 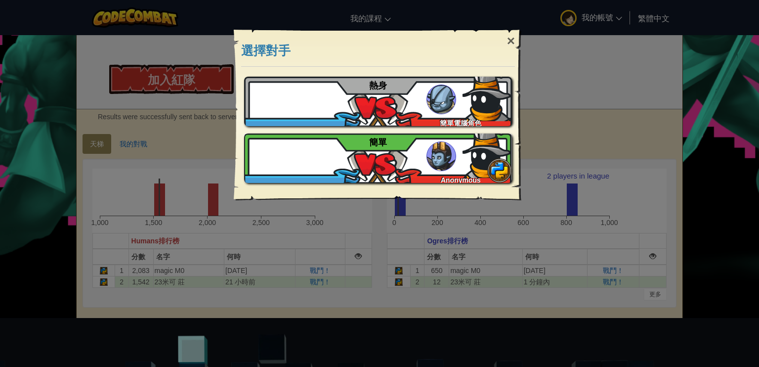 What do you see at coordinates (441, 99) in the screenshot?
I see `img: ogres_ladder_tutorial.png` at bounding box center [441, 99].